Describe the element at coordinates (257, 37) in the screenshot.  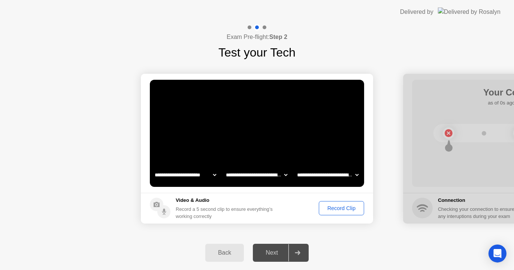
I see `h4: Exam Pre-flight:` at that location.